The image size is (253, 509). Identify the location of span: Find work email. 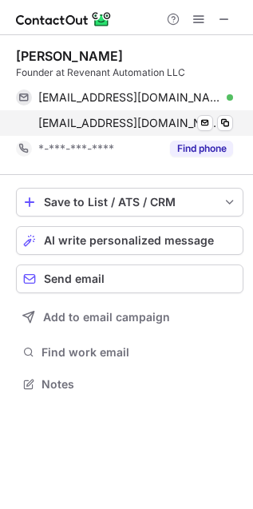
(139, 353).